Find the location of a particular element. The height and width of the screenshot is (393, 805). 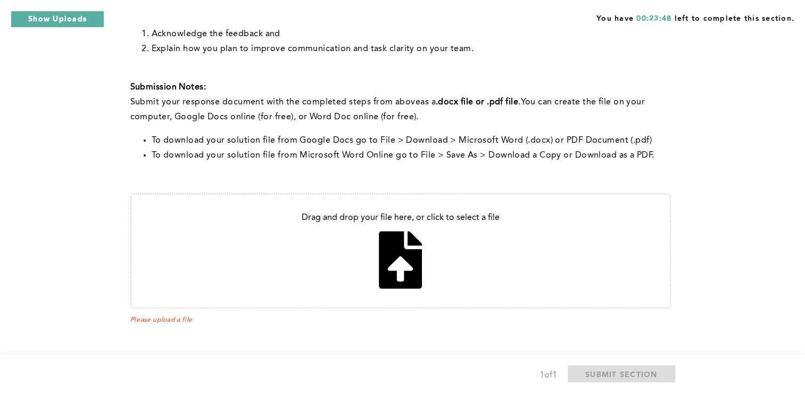

p: with the completed steps from above You can create the file on your computer, Google Docs online ... is located at coordinates (401, 110).